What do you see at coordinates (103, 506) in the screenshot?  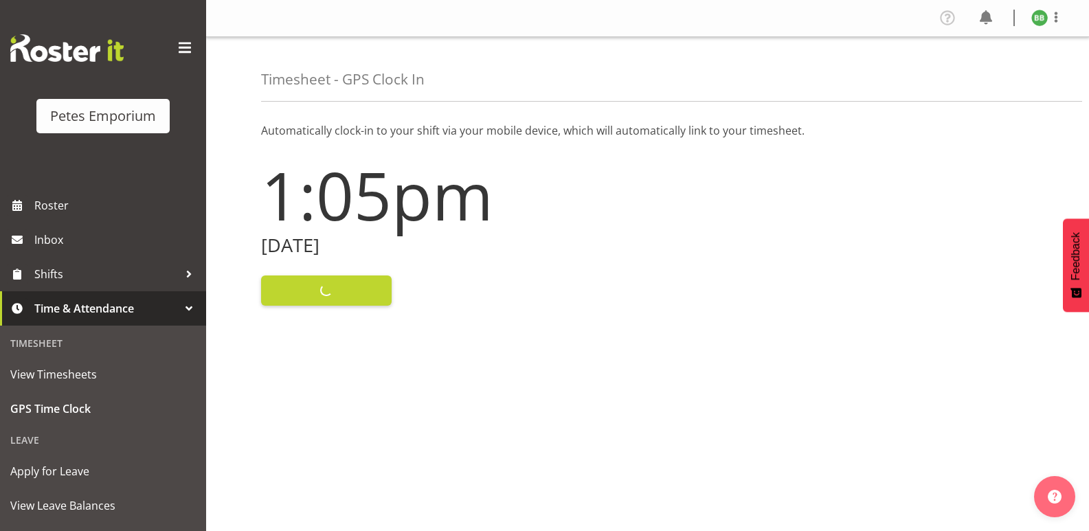 I see `span: View Leave Balances` at bounding box center [103, 506].